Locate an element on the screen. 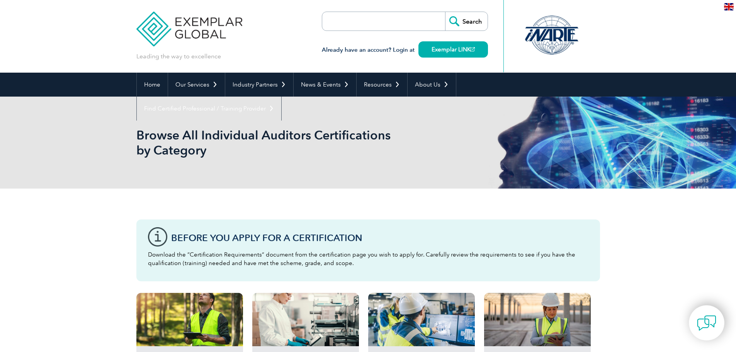 This screenshot has height=352, width=736. a: News & Events is located at coordinates (325, 85).